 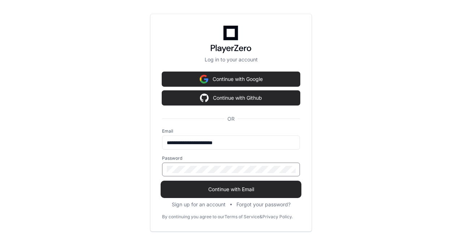 What do you see at coordinates (231, 119) in the screenshot?
I see `span: OR` at bounding box center [231, 119].